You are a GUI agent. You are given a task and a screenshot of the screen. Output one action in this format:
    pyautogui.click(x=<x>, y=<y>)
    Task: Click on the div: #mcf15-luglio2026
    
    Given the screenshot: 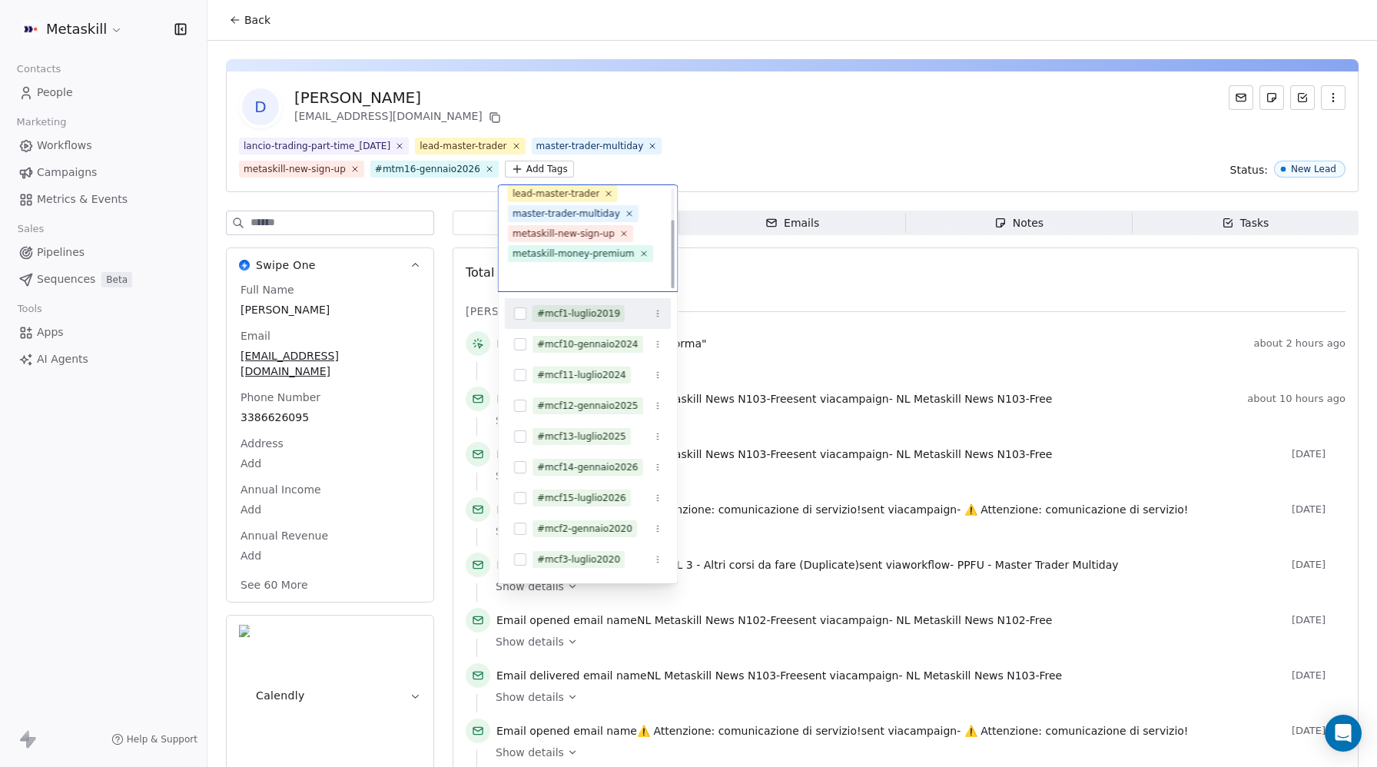 What is the action you would take?
    pyautogui.click(x=582, y=498)
    